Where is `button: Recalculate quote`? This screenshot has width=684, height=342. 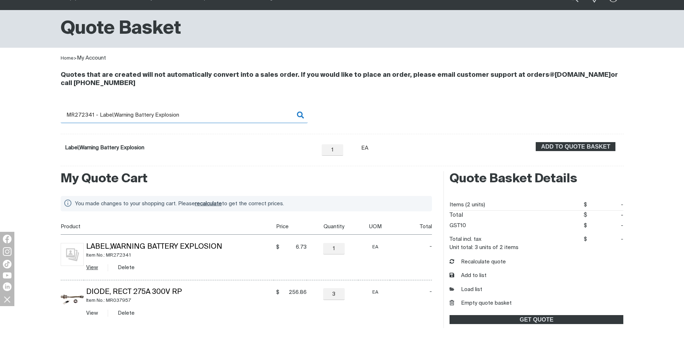 button: Recalculate quote is located at coordinates (477, 262).